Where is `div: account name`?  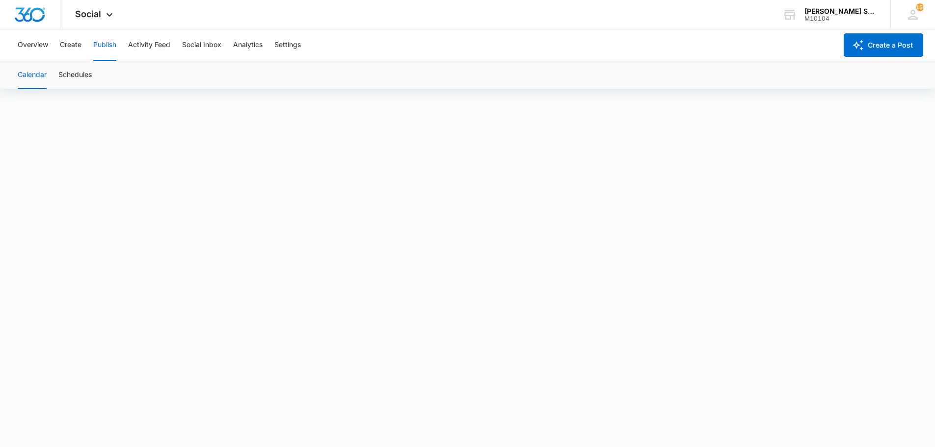
div: account name is located at coordinates (840, 11).